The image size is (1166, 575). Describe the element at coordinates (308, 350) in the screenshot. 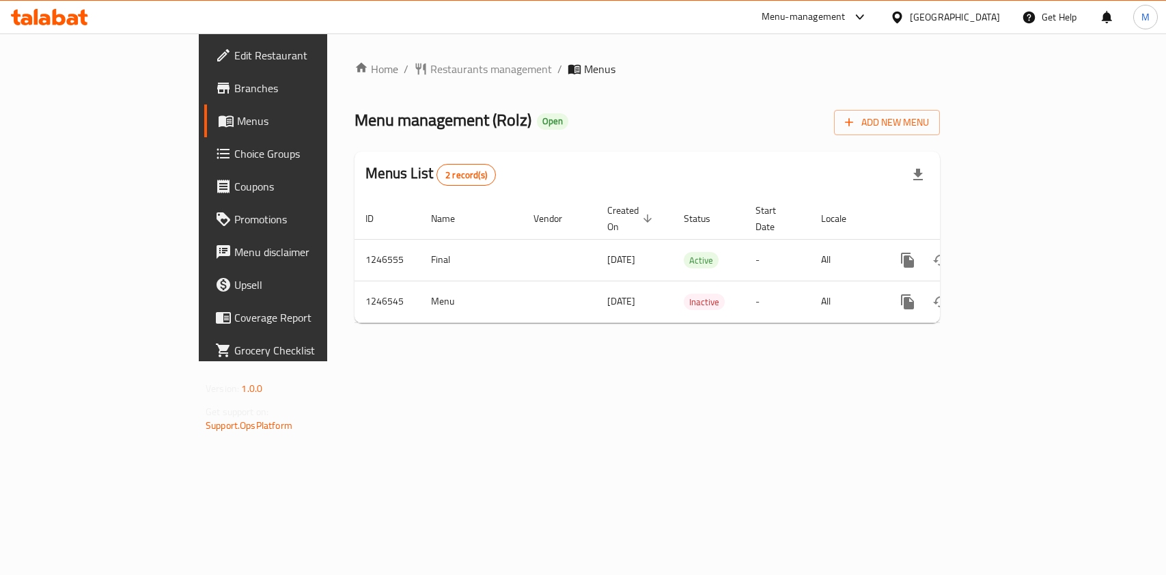

I see `span: Grocery Checklist` at that location.